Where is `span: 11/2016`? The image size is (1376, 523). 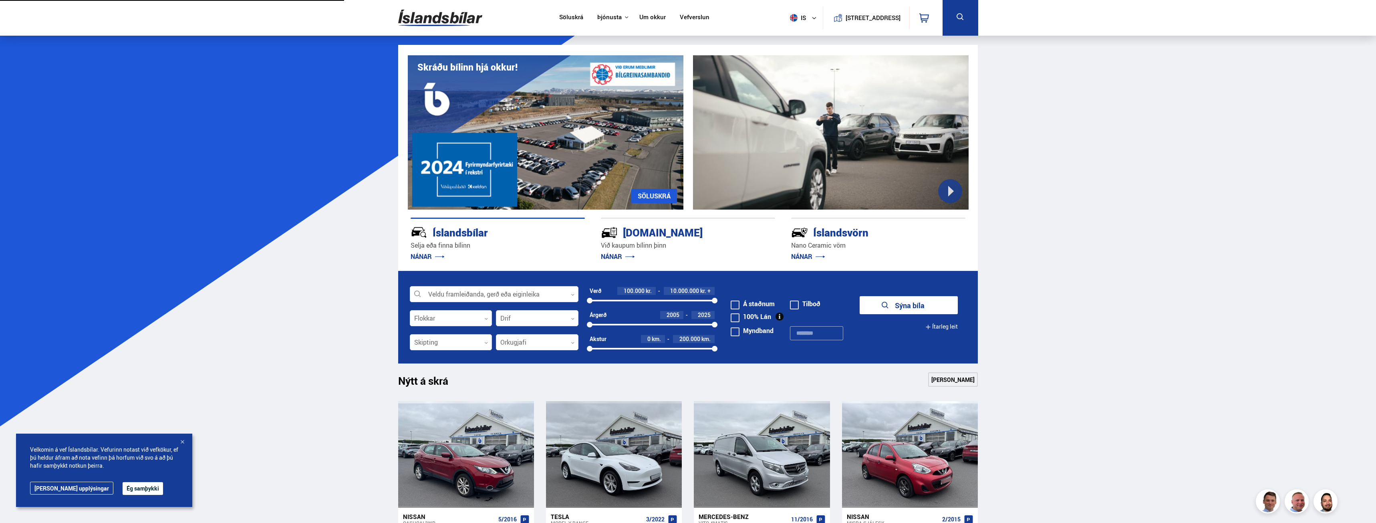
span: 11/2016 is located at coordinates (802, 519).